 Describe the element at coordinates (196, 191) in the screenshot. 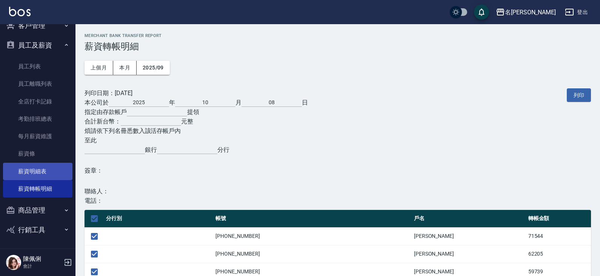

I see `div: 聯絡人：` at that location.